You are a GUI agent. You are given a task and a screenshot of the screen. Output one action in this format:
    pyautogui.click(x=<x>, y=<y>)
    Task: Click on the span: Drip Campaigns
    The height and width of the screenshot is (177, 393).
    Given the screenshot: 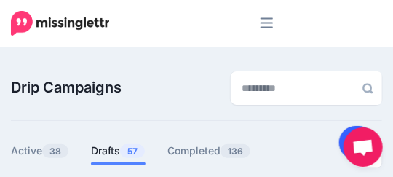 What is the action you would take?
    pyautogui.click(x=66, y=87)
    